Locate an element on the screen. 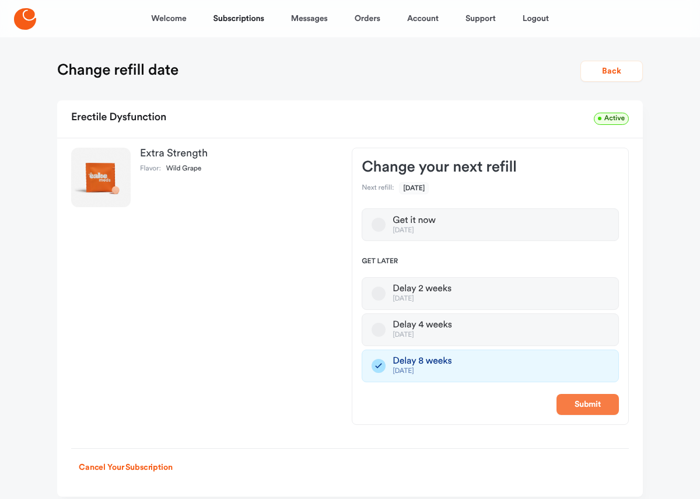 The image size is (700, 499). div: Delay 2 weeks is located at coordinates (422, 289).